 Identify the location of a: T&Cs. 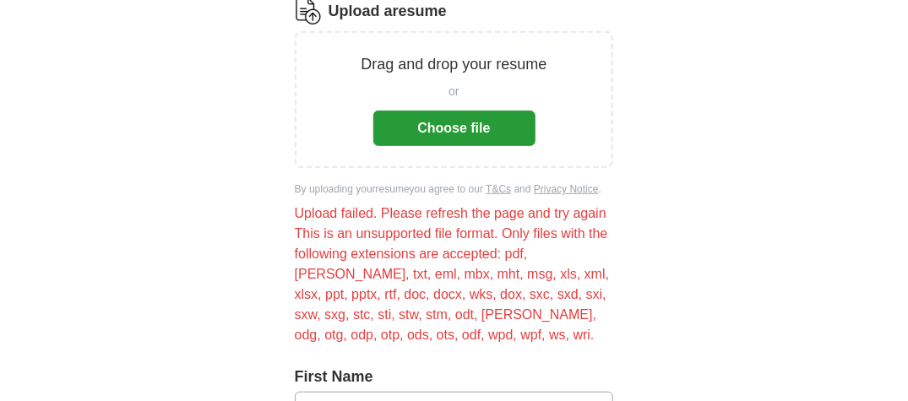
(499, 189).